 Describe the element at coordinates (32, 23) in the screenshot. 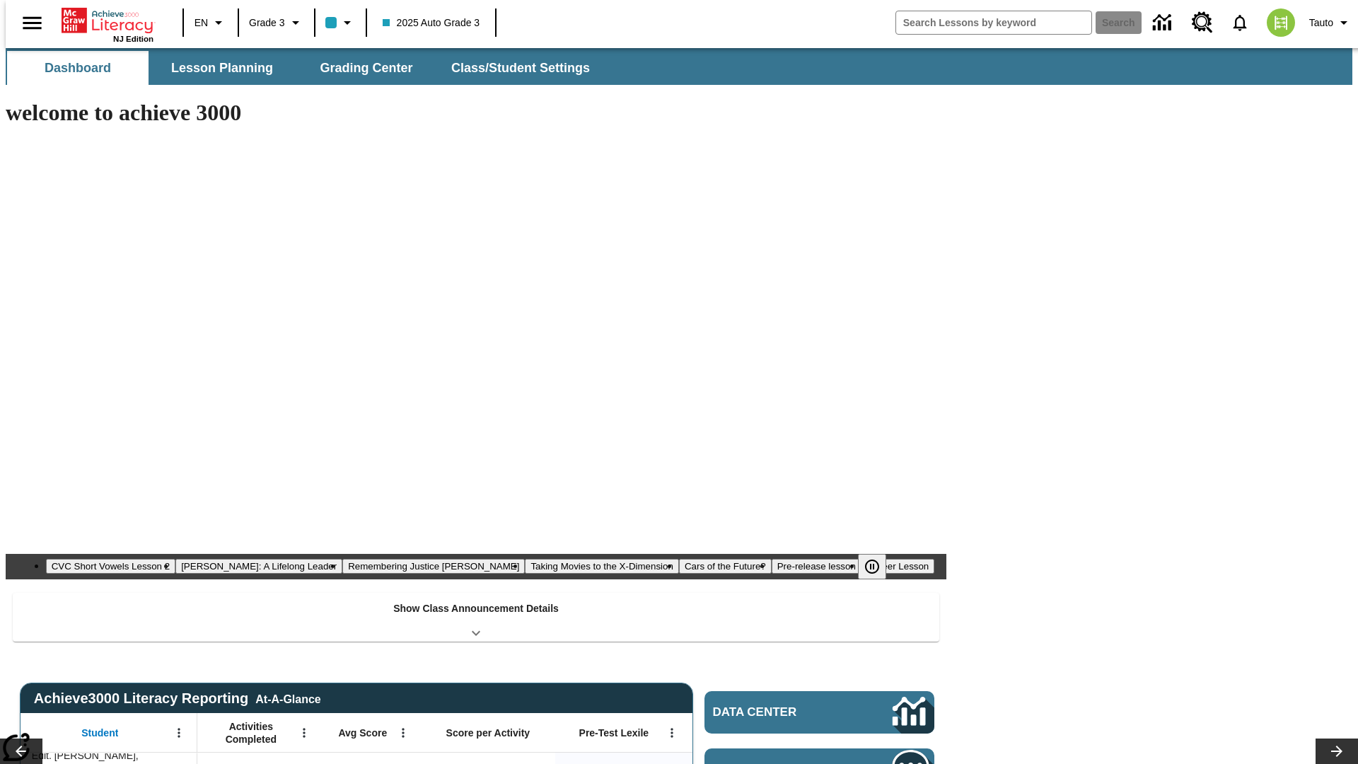

I see `button: Open side menu` at that location.